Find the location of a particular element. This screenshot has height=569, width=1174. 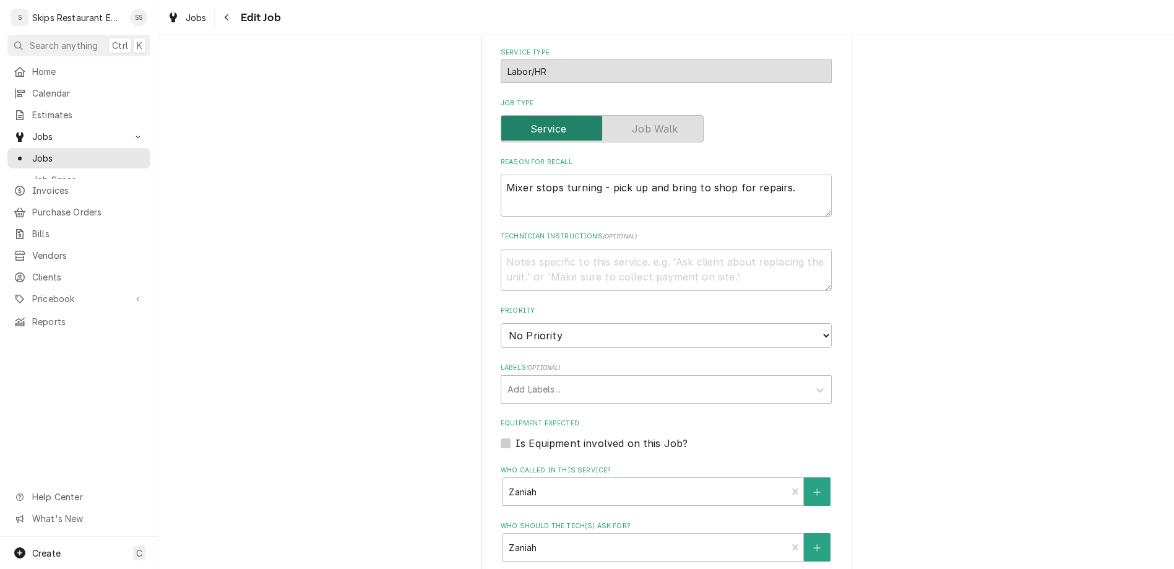

span: Search anything is located at coordinates (64, 45).